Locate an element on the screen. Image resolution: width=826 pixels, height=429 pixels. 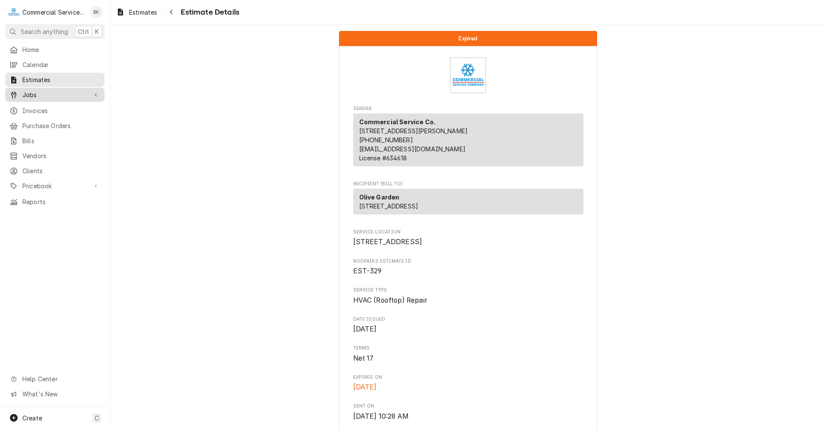
a: Go to Pricebook is located at coordinates (55, 186).